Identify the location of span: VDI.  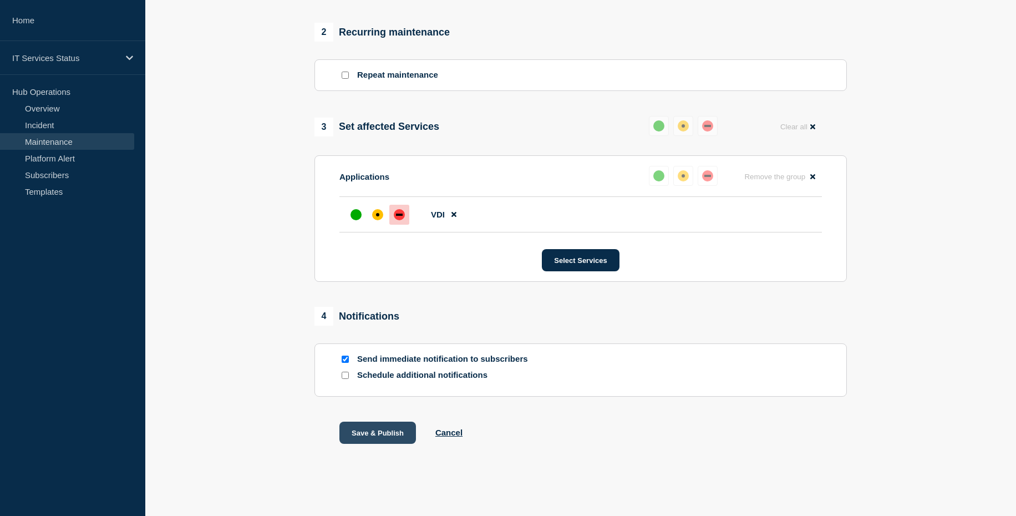
(437, 214).